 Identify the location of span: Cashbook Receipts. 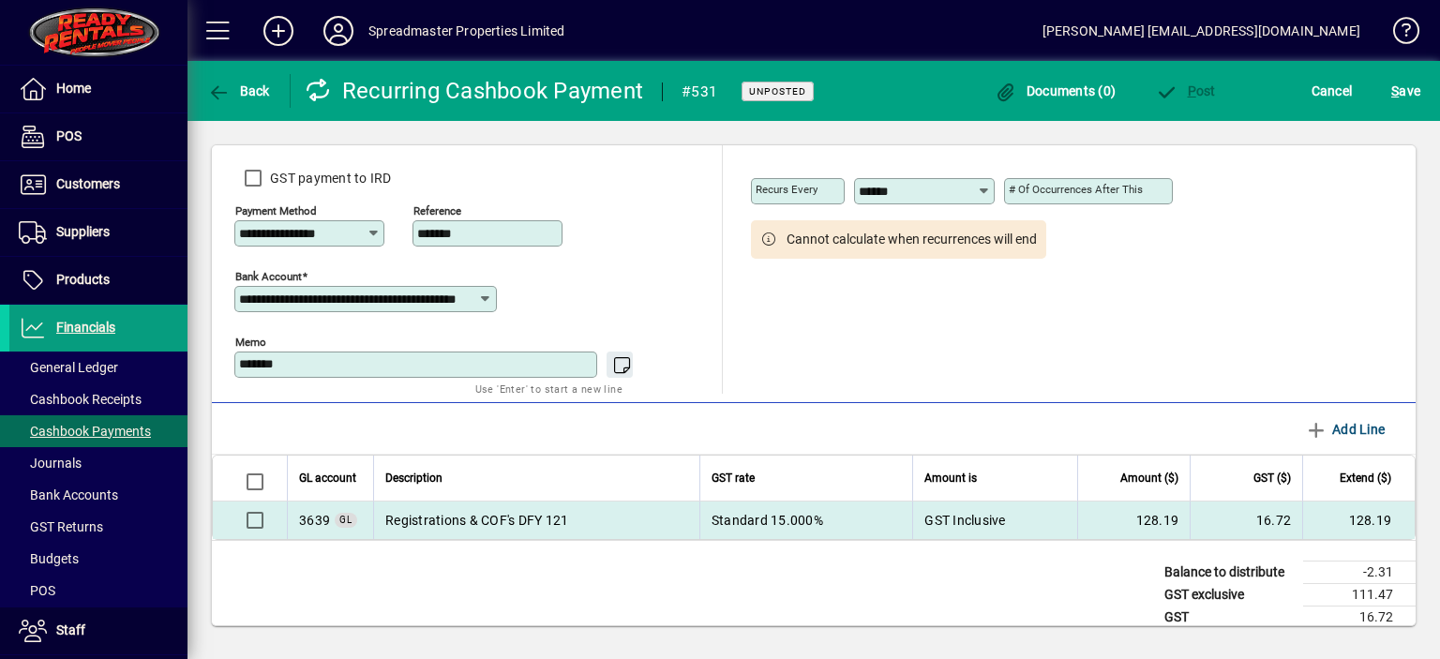
(80, 399).